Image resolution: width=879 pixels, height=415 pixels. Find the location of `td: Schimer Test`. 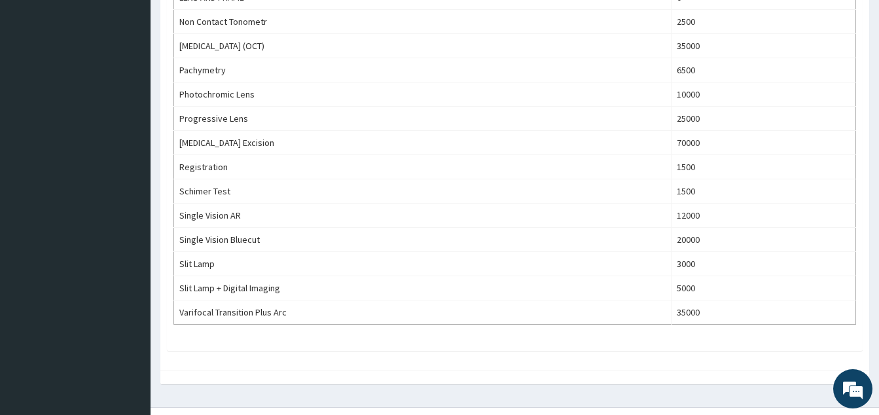

td: Schimer Test is located at coordinates (423, 191).